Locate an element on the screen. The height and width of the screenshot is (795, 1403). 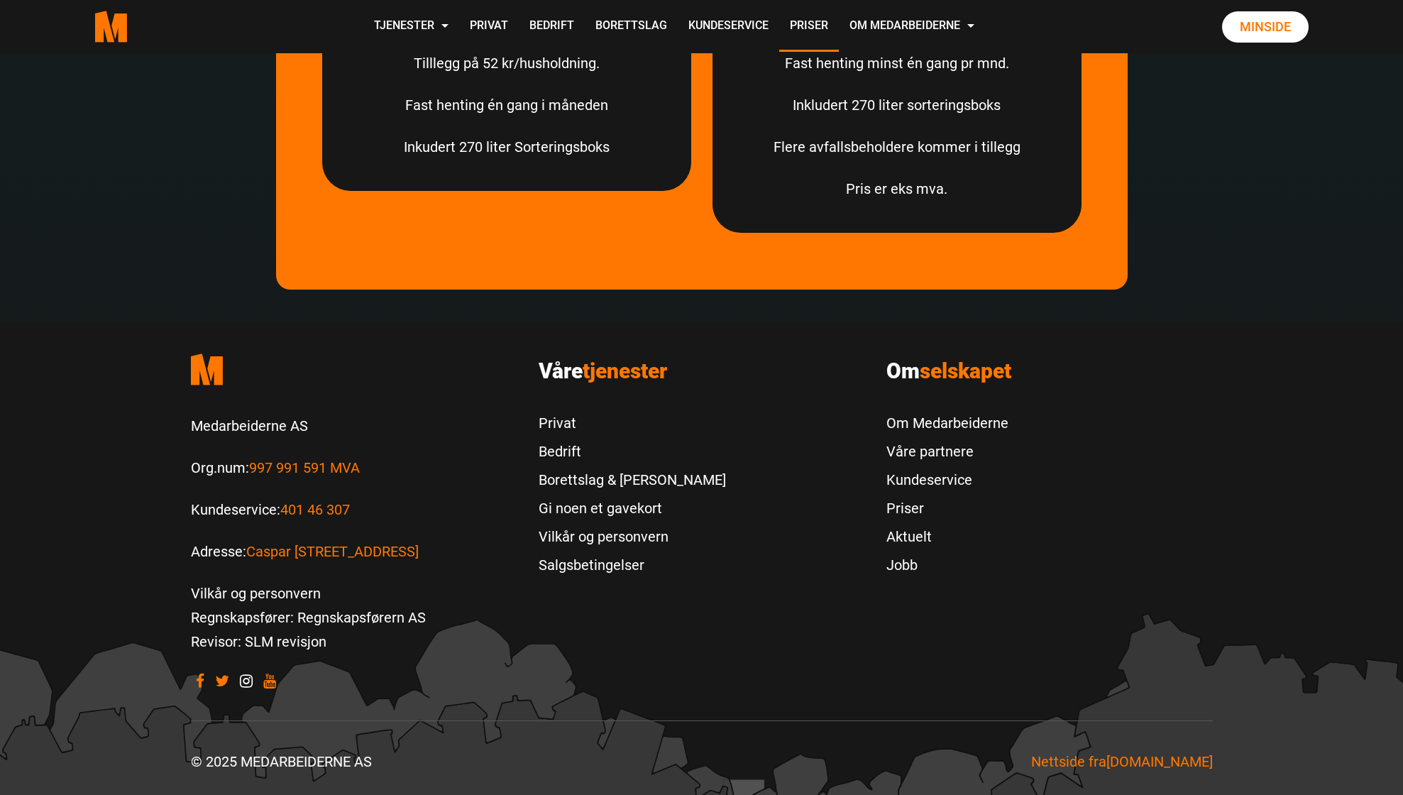
a: Jobb is located at coordinates (947, 565).